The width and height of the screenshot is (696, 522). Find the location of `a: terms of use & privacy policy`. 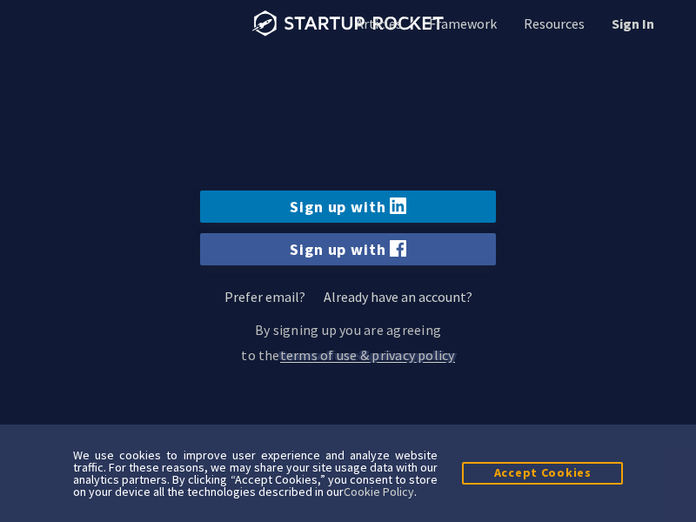

a: terms of use & privacy policy is located at coordinates (367, 355).